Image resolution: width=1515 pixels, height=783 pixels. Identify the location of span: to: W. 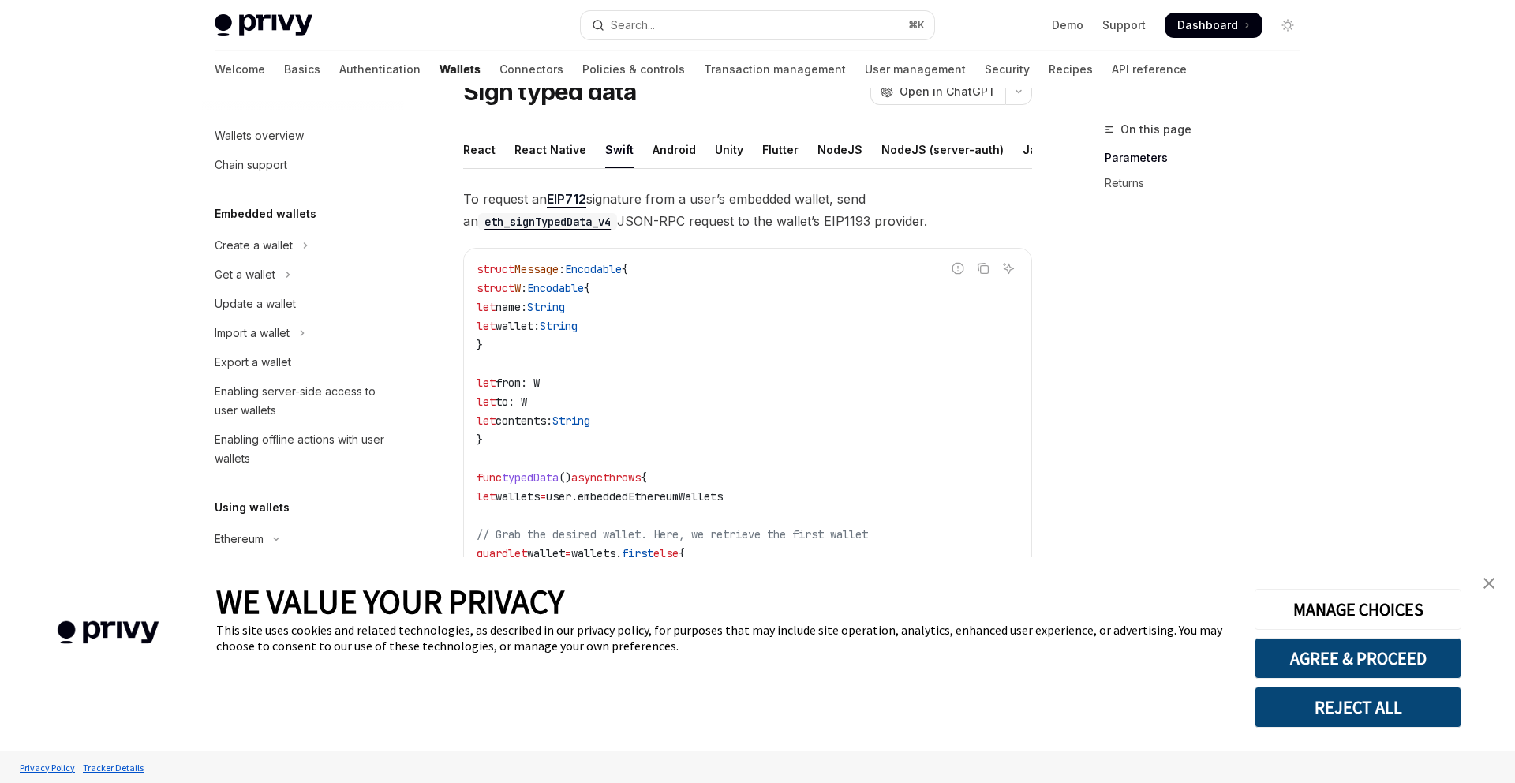
(511, 402).